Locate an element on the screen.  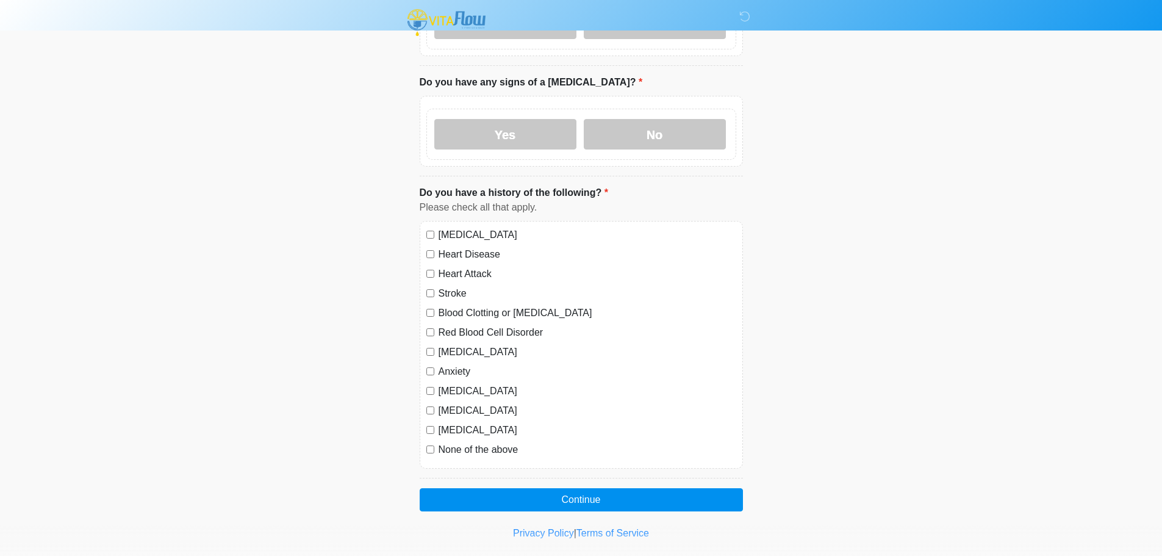
div: Please check all that apply. is located at coordinates (581, 207).